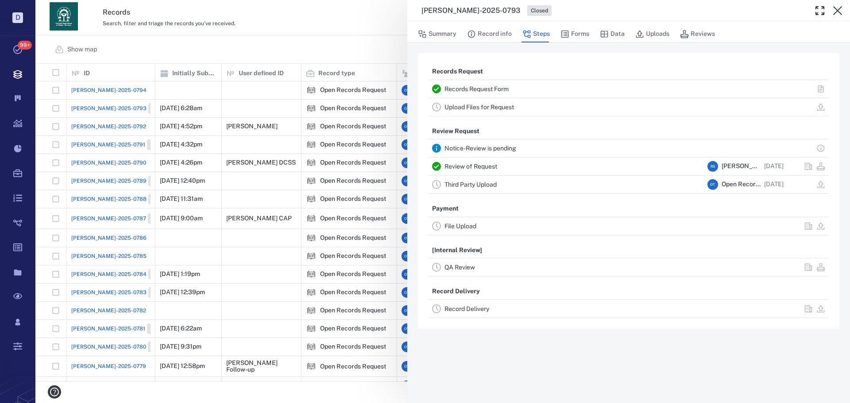 The height and width of the screenshot is (403, 850). What do you see at coordinates (480, 148) in the screenshot?
I see `a: Notice-Review is pending` at bounding box center [480, 148].